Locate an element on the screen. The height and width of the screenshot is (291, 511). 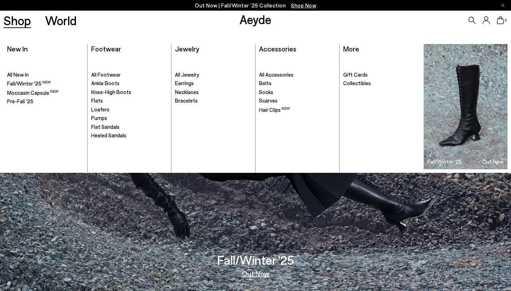
h3: Out Now is located at coordinates (493, 161).